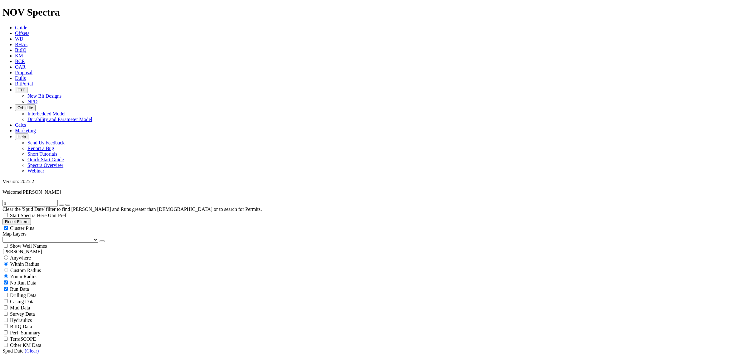  Describe the element at coordinates (17, 222) in the screenshot. I see `button: Reset Filters` at that location.